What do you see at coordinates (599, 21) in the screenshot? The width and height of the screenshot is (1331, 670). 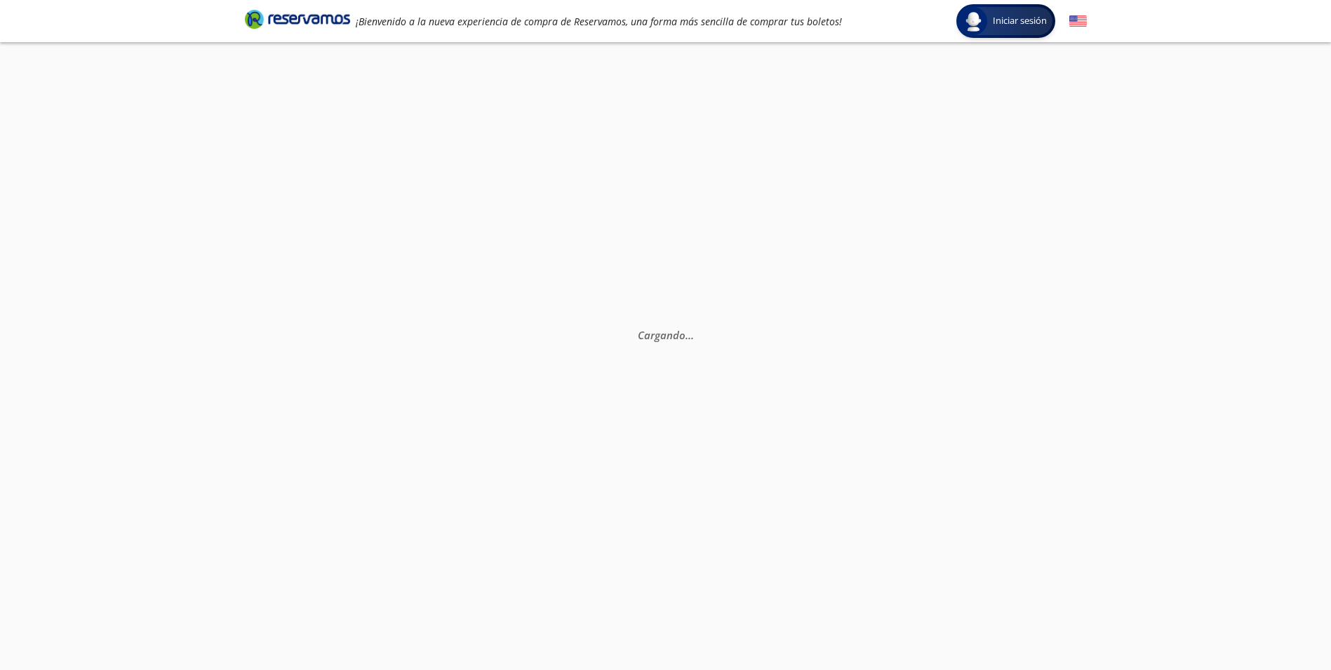 I see `em: ¡Bienvenido a la nueva experiencia de compra de Reservamos, una forma más sencilla de comprar tus...` at bounding box center [599, 21].